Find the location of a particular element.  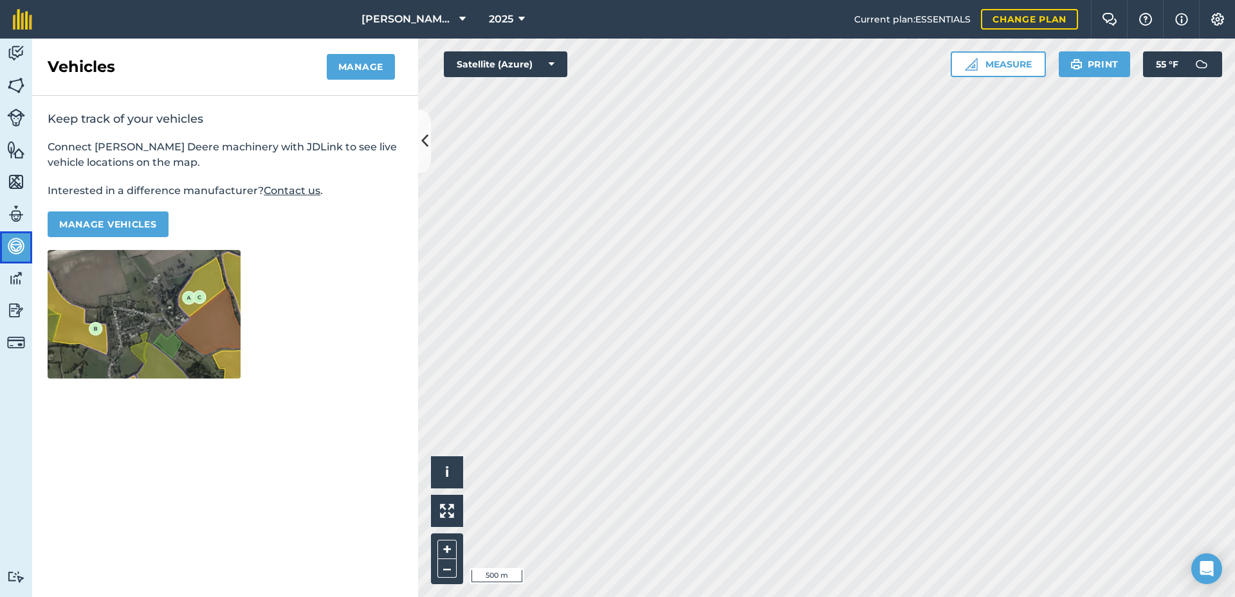

button: 55 °F is located at coordinates (1182, 64).